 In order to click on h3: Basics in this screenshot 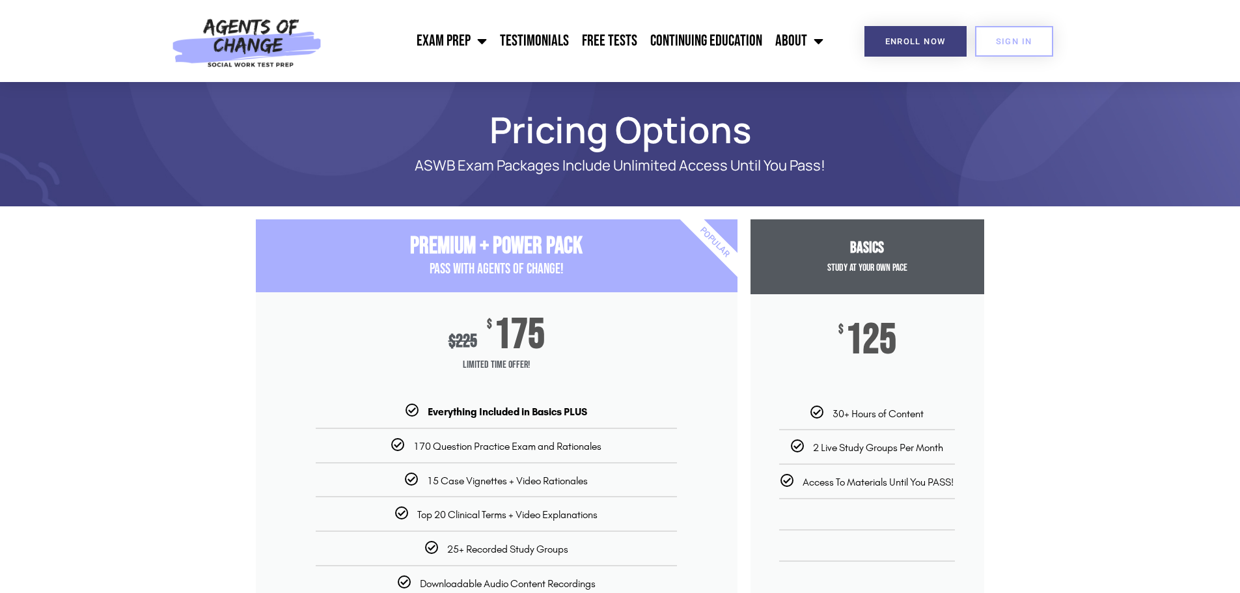, I will do `click(867, 248)`.